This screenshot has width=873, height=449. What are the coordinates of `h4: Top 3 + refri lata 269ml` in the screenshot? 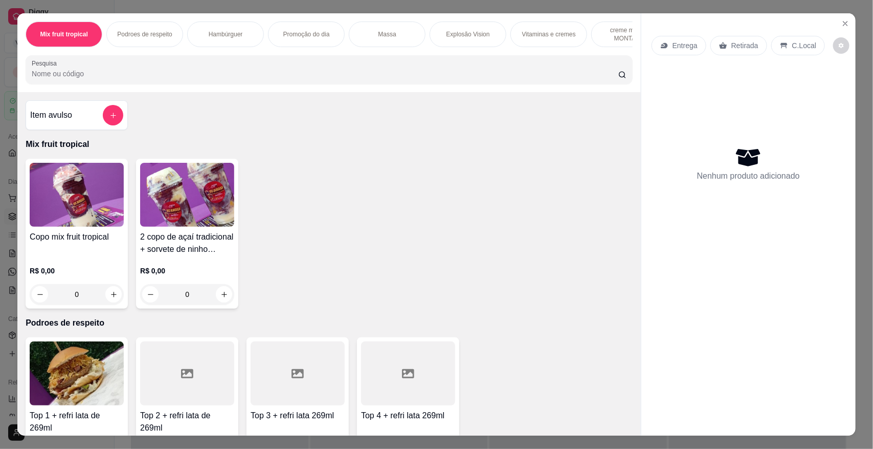 It's located at (298, 415).